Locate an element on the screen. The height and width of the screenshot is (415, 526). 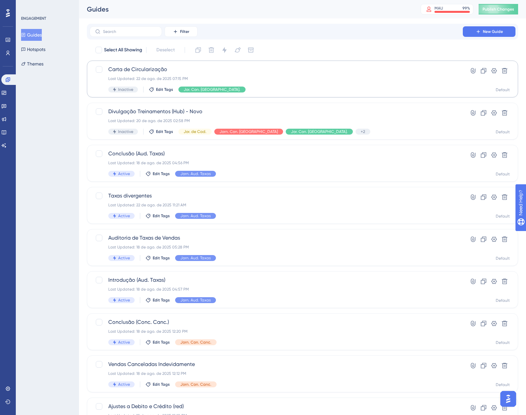
div: Last Updated: 22 de ago. de 2025 11:21 AM is located at coordinates (276, 205).